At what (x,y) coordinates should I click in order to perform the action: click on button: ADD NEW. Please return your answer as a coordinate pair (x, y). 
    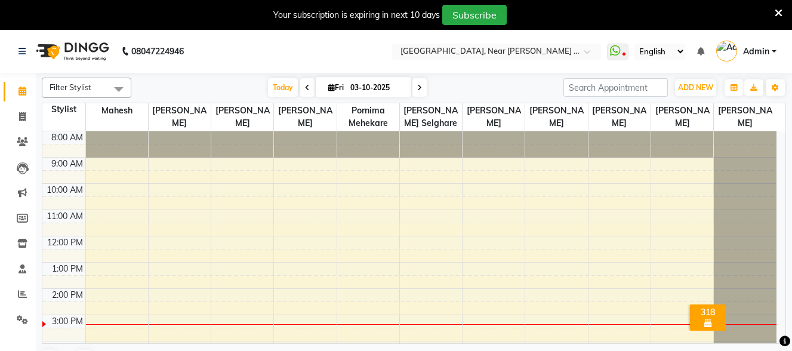
    Looking at the image, I should click on (696, 88).